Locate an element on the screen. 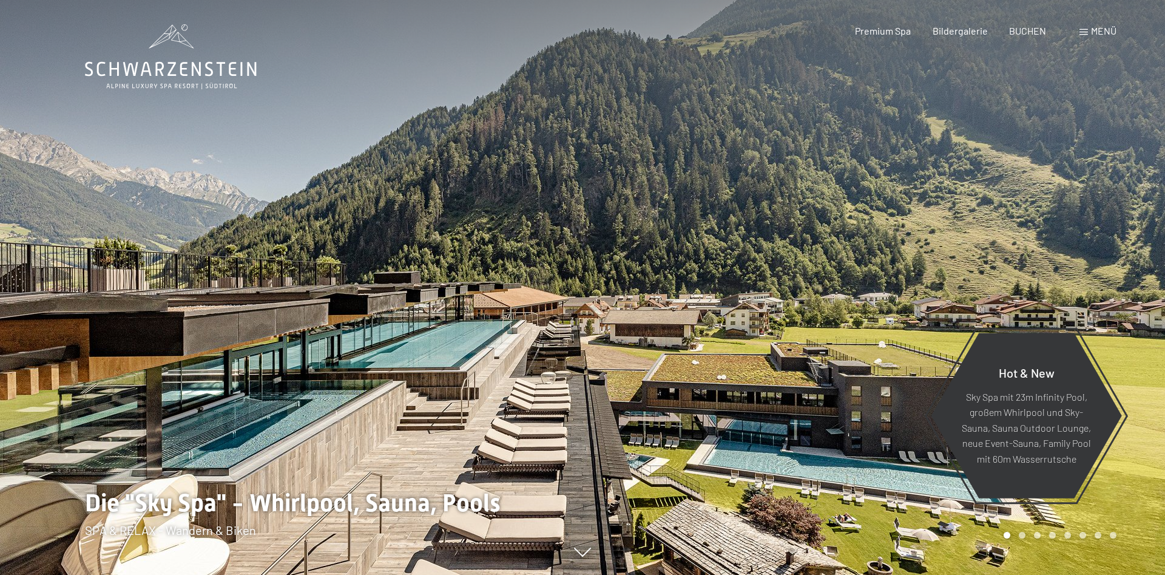  span: Menü is located at coordinates (1104, 30).